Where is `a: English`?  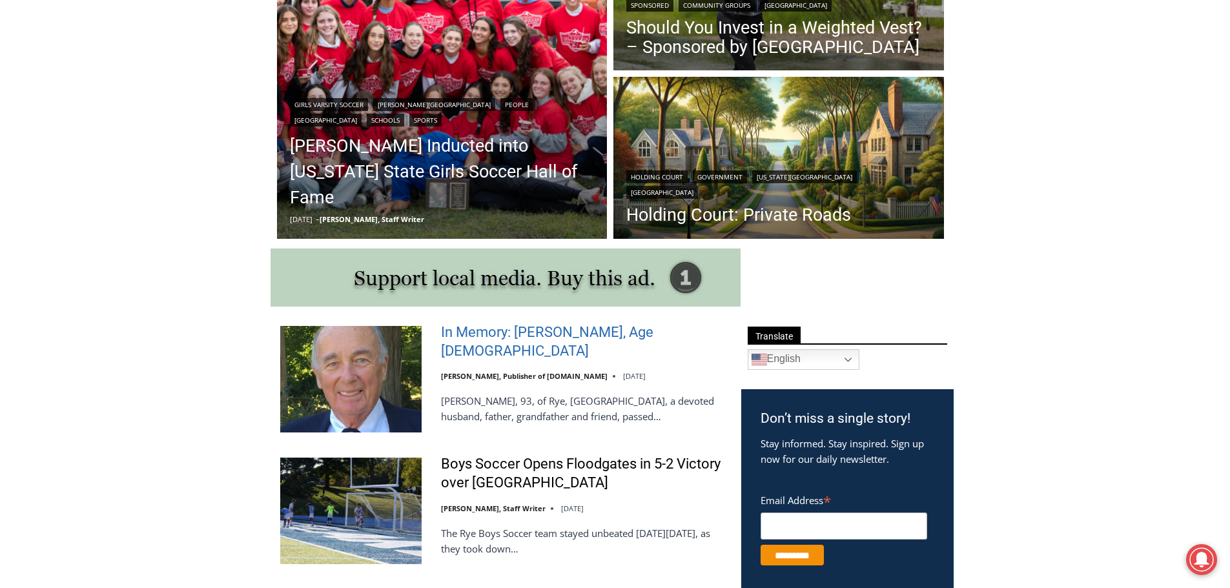 a: English is located at coordinates (803, 360).